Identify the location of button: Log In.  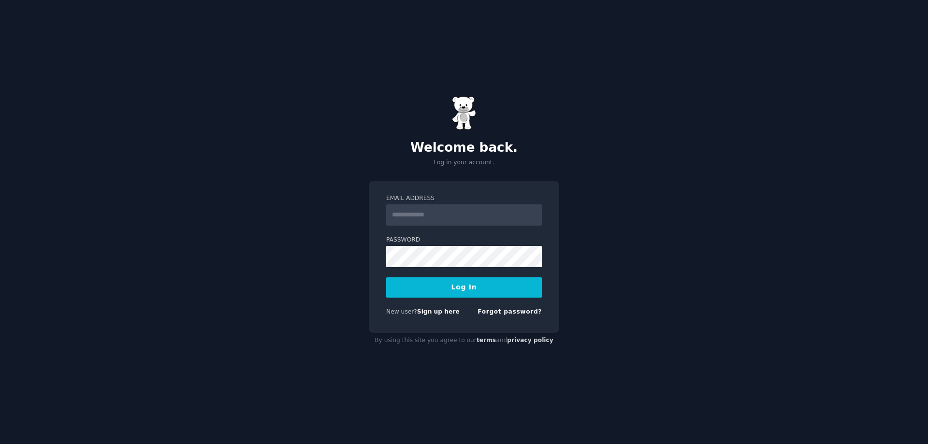
(464, 288).